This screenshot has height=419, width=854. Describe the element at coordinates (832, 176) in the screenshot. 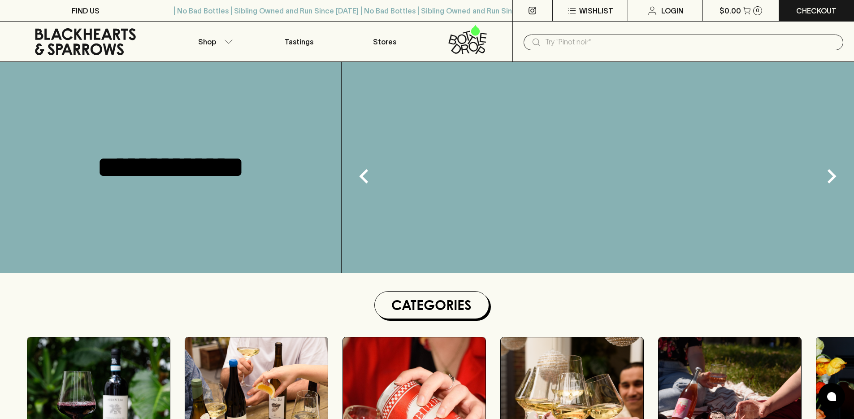

I see `button: Next` at that location.